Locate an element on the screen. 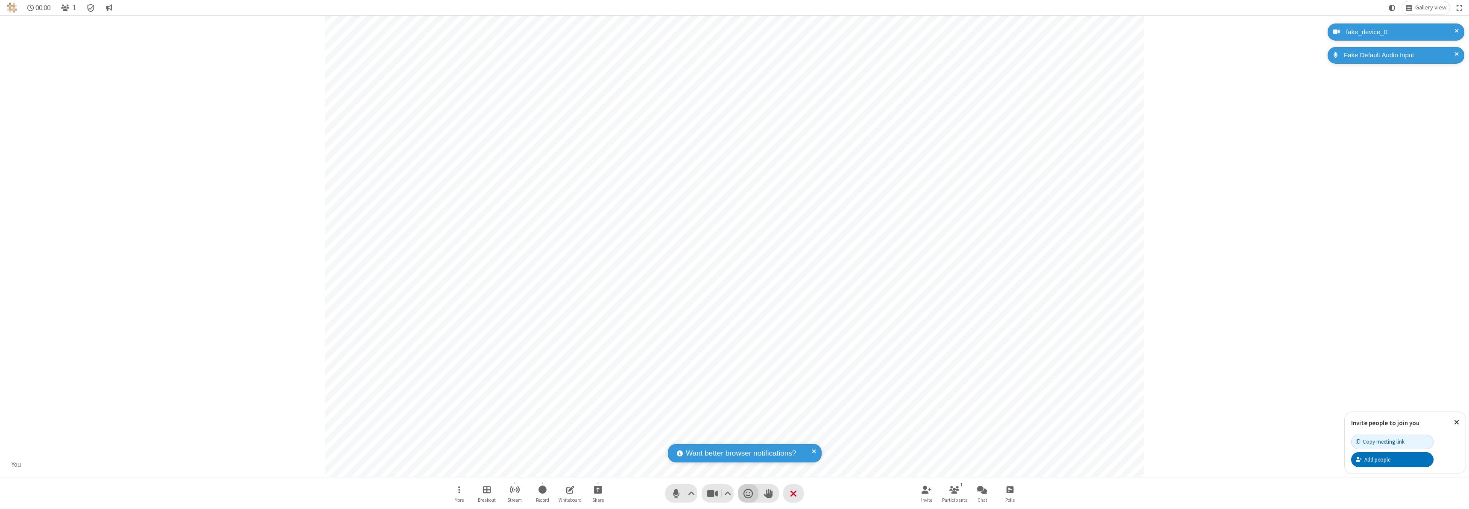  button: Open poll is located at coordinates (1010, 493).